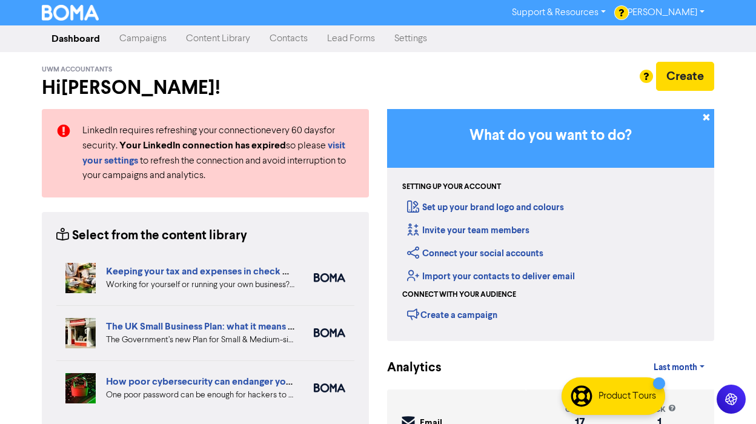  What do you see at coordinates (218, 153) in the screenshot?
I see `div: LinkedIn requires refreshing your connection every 60 days for security. so please to refresh the...` at bounding box center [218, 153].